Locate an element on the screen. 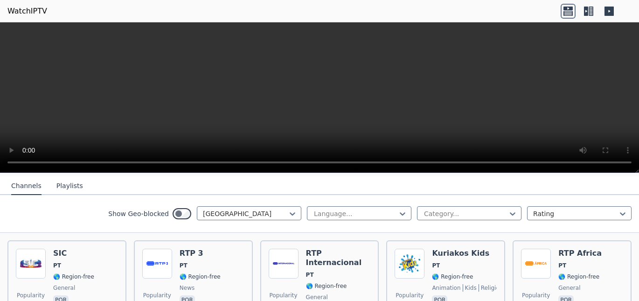 Image resolution: width=639 pixels, height=301 pixels. span: news is located at coordinates (187, 288).